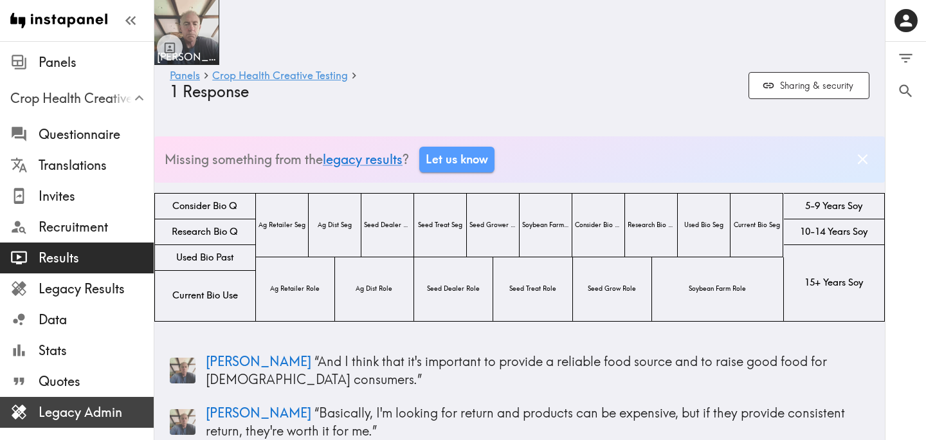 The height and width of the screenshot is (440, 926). I want to click on span: Consider Bio Seg, so click(598, 225).